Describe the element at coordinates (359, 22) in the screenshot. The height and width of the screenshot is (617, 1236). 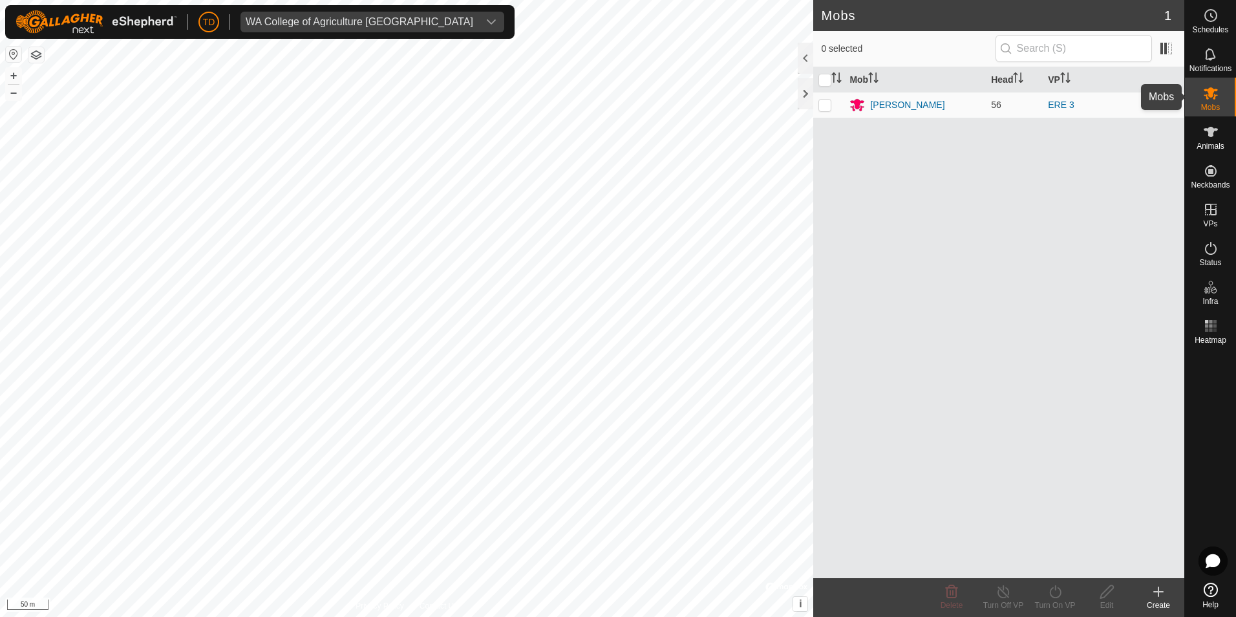
I see `span: WA College of Agriculture Denmark` at that location.